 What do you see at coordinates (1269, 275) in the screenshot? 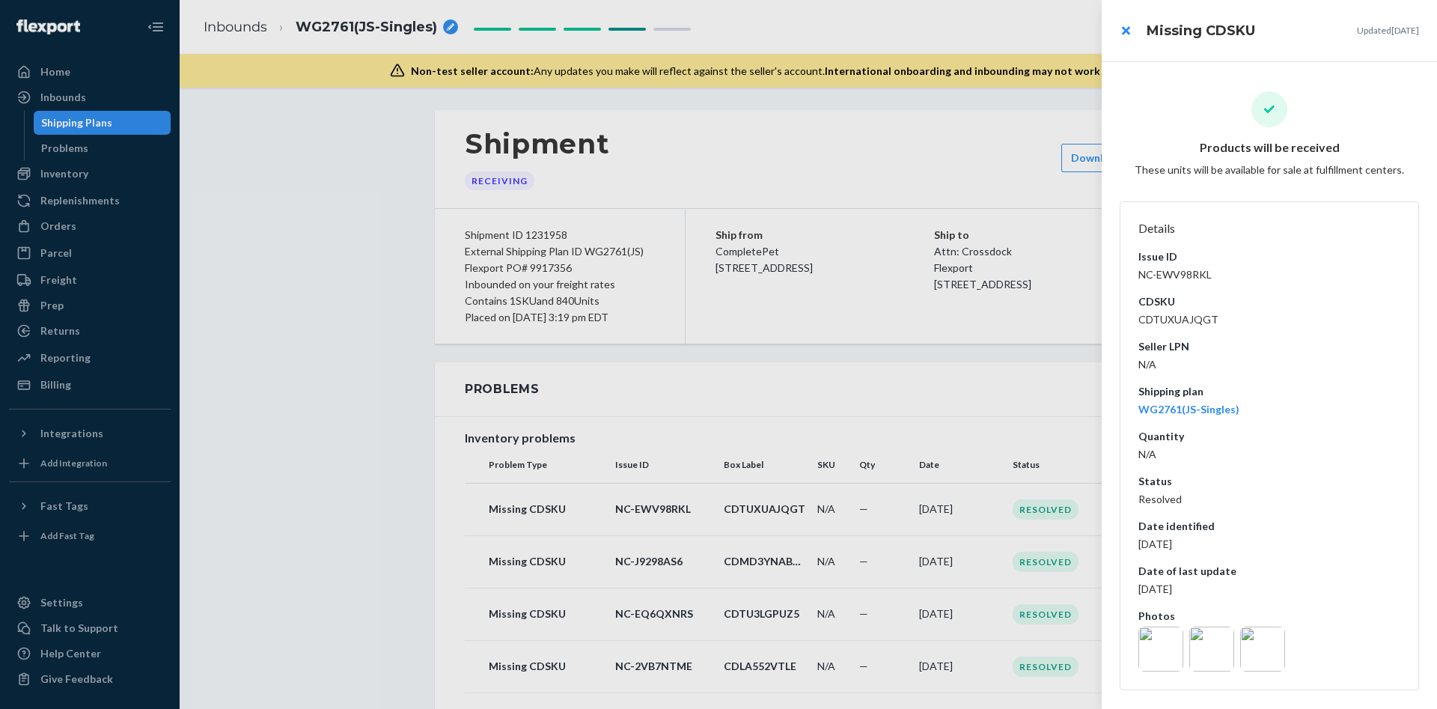
I see `dd: NC-EWV98RKL` at bounding box center [1269, 275].